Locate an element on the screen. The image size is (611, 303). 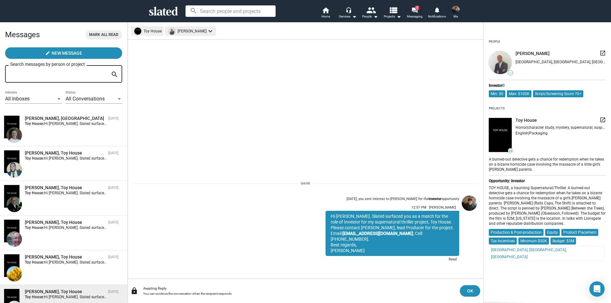
div: Marcus Grant, Toy House is located at coordinates (65, 153).